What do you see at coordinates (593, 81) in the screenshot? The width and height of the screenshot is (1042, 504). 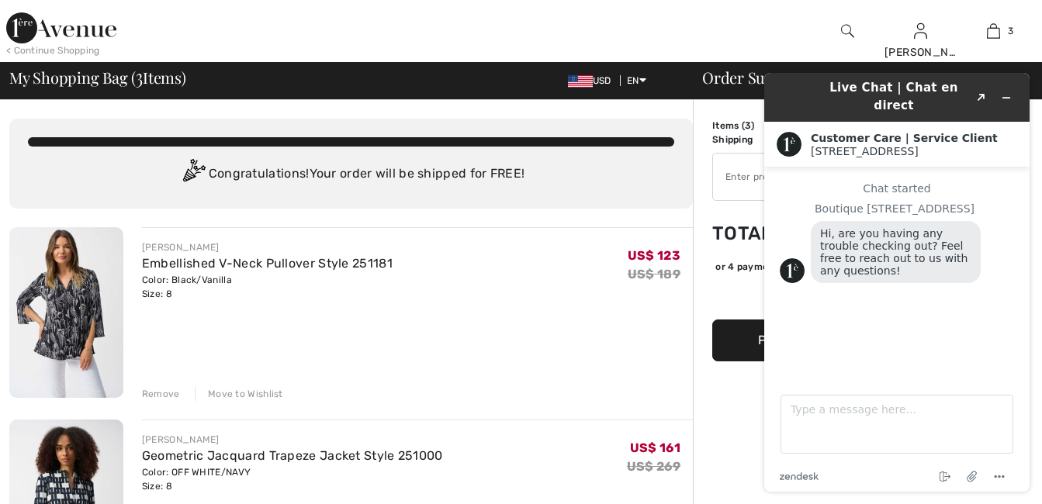 I see `span: USD` at bounding box center [593, 81].